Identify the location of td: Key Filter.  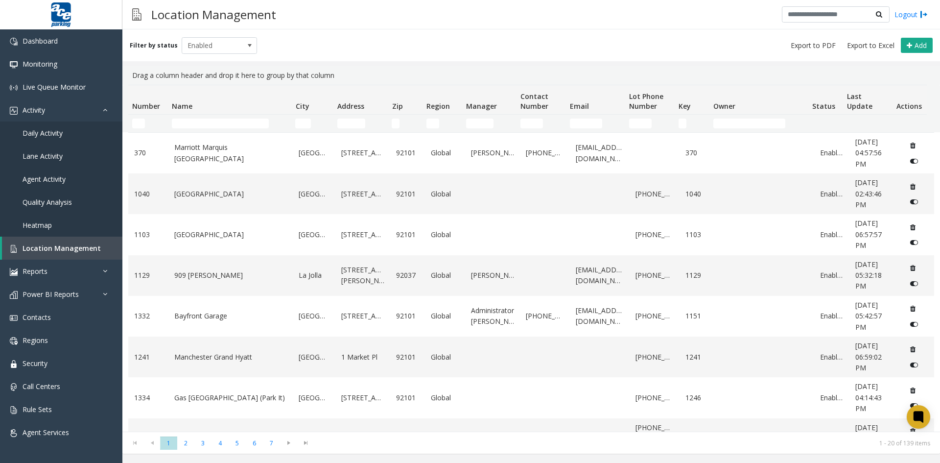
(692, 123).